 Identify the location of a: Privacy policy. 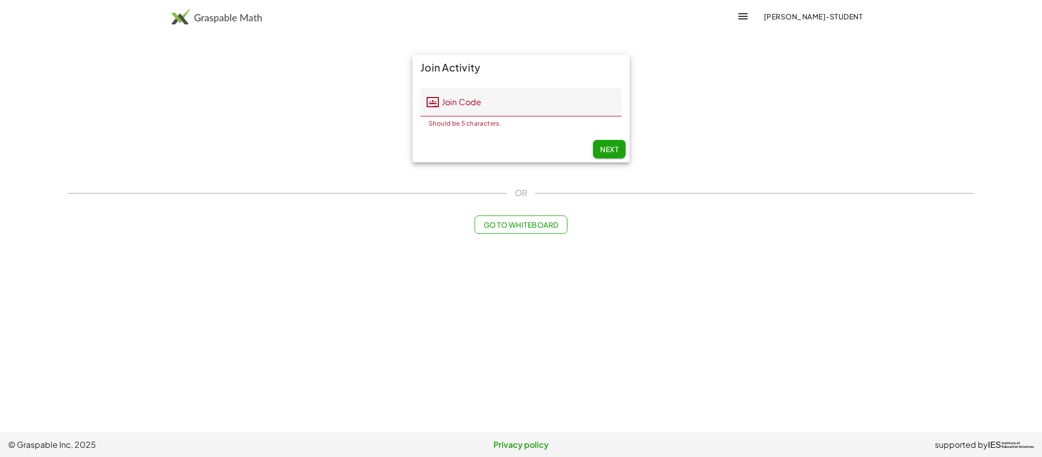
(521, 445).